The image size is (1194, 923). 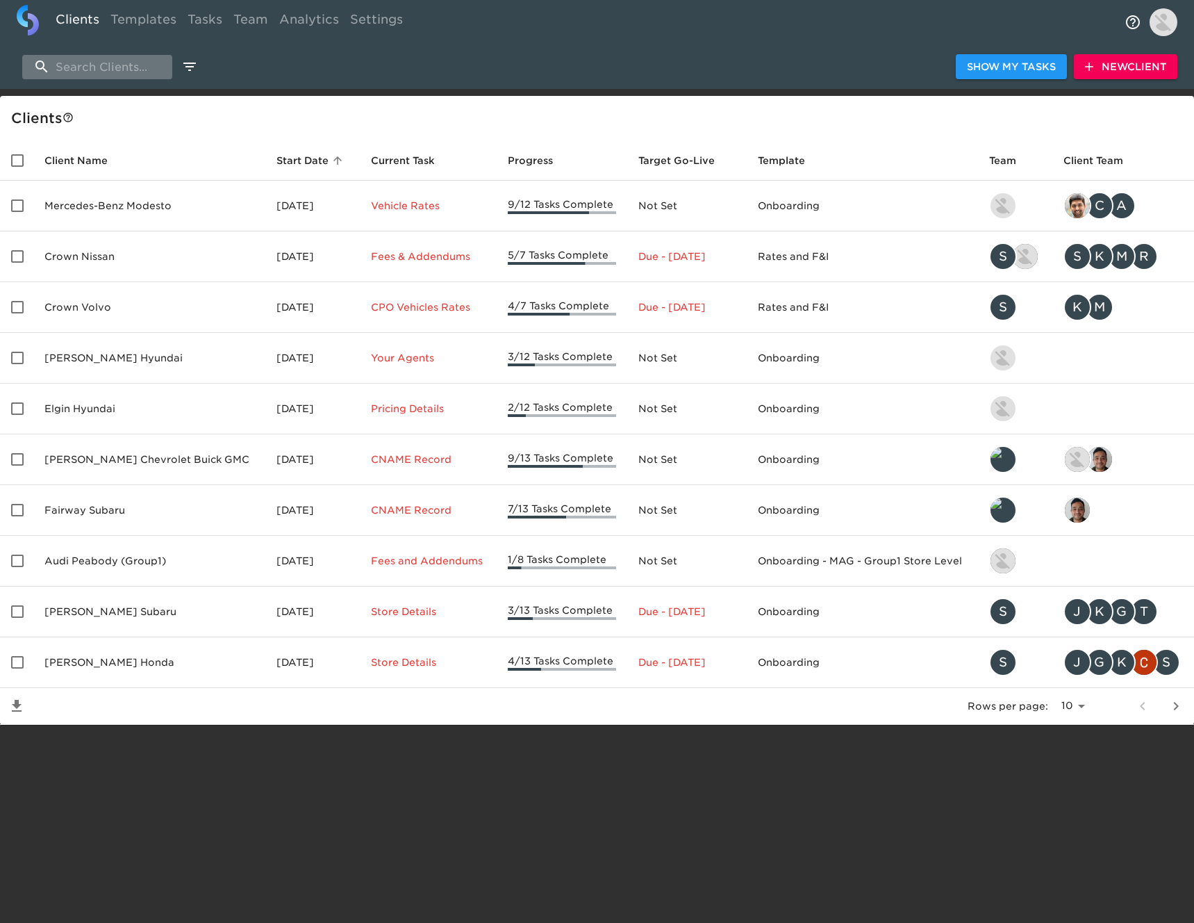 What do you see at coordinates (1122, 256) in the screenshot?
I see `div: M` at bounding box center [1122, 256].